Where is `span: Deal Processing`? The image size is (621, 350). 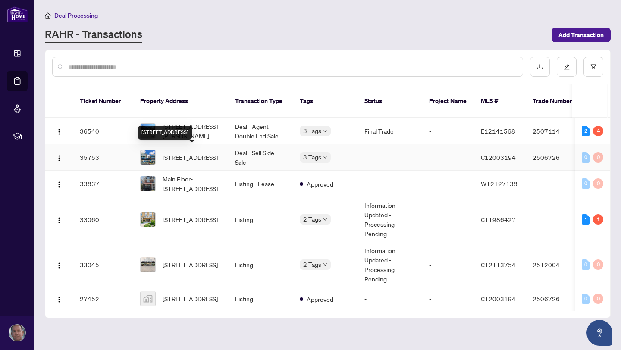 span: Deal Processing is located at coordinates (76, 16).